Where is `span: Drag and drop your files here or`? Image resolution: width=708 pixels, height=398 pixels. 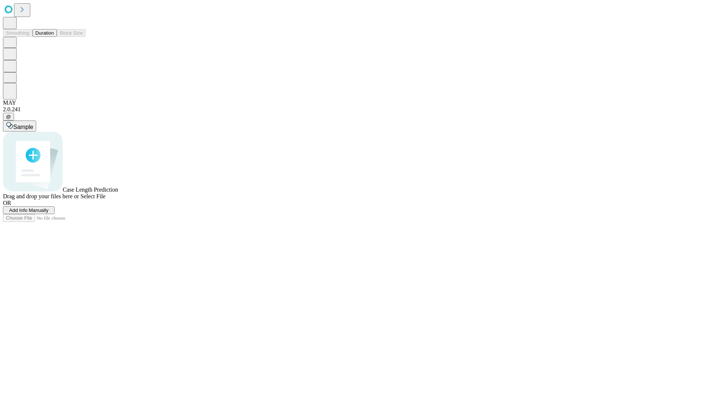 span: Drag and drop your files here or is located at coordinates (41, 196).